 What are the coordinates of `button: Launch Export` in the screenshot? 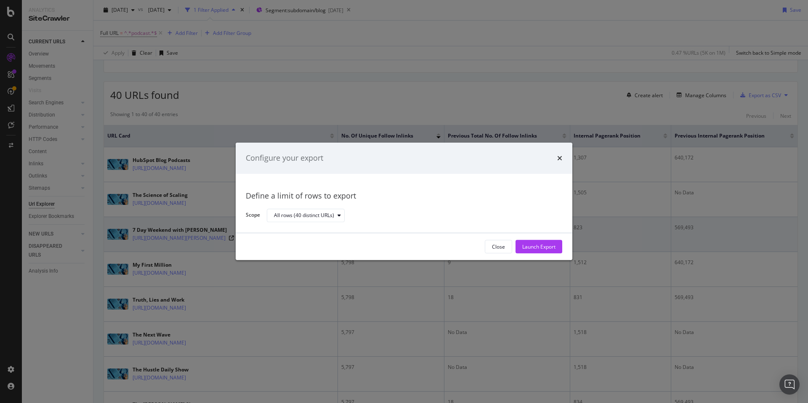 It's located at (539, 247).